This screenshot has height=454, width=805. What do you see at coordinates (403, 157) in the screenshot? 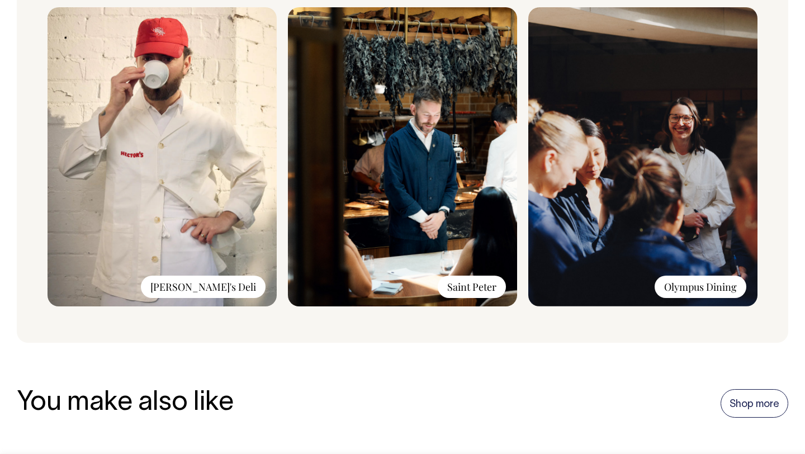
I see `img: Saint_Peter_-_Worn_Loved_By.png` at bounding box center [403, 157].